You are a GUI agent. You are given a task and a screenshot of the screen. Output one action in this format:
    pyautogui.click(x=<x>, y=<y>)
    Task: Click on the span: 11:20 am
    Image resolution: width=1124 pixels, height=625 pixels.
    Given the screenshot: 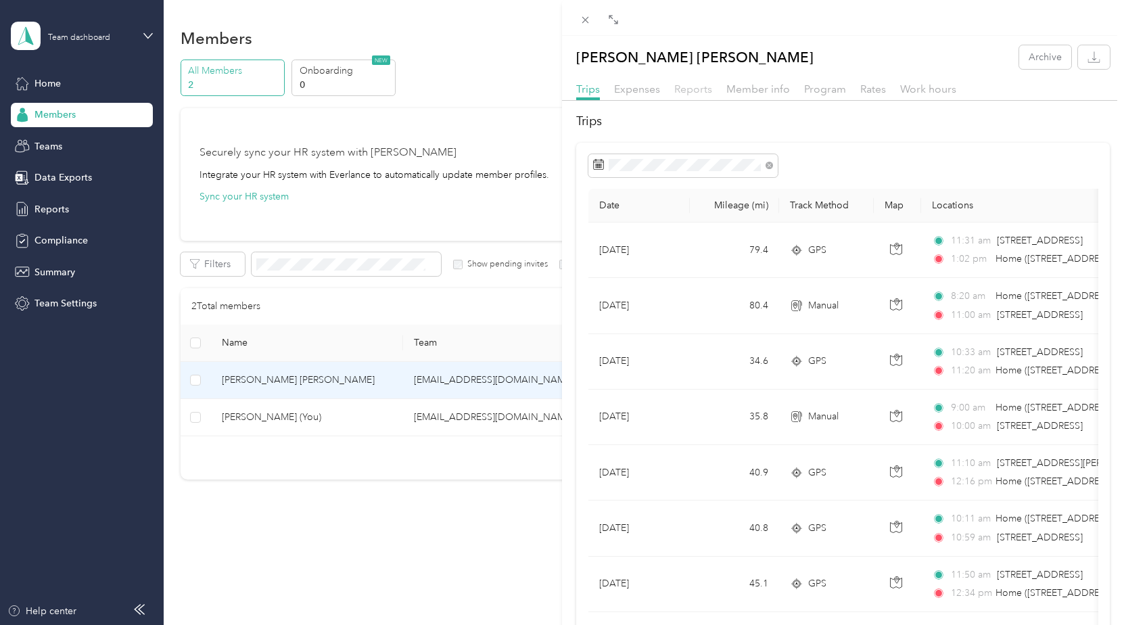 What is the action you would take?
    pyautogui.click(x=970, y=371)
    